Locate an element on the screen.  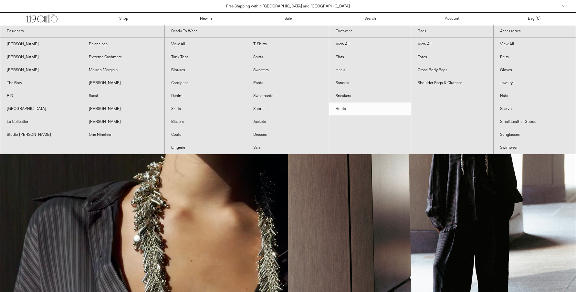
a: Sacai is located at coordinates (123, 96).